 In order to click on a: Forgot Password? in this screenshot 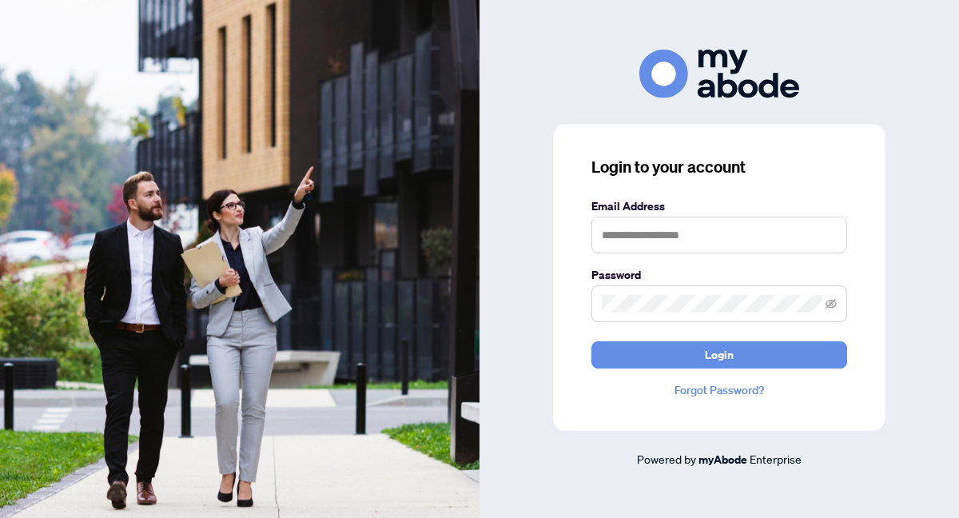, I will do `click(719, 390)`.